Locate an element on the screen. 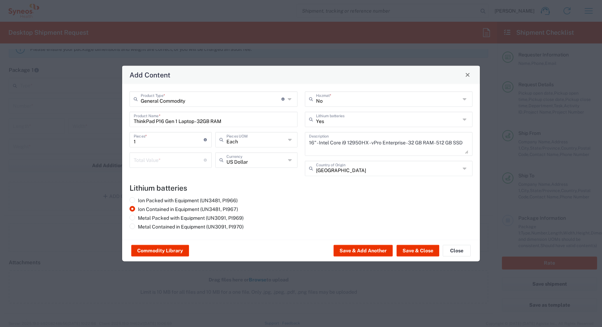 The width and height of the screenshot is (602, 327). label: Metal Contained in Equipment (UN3091, PI970) is located at coordinates (187, 226).